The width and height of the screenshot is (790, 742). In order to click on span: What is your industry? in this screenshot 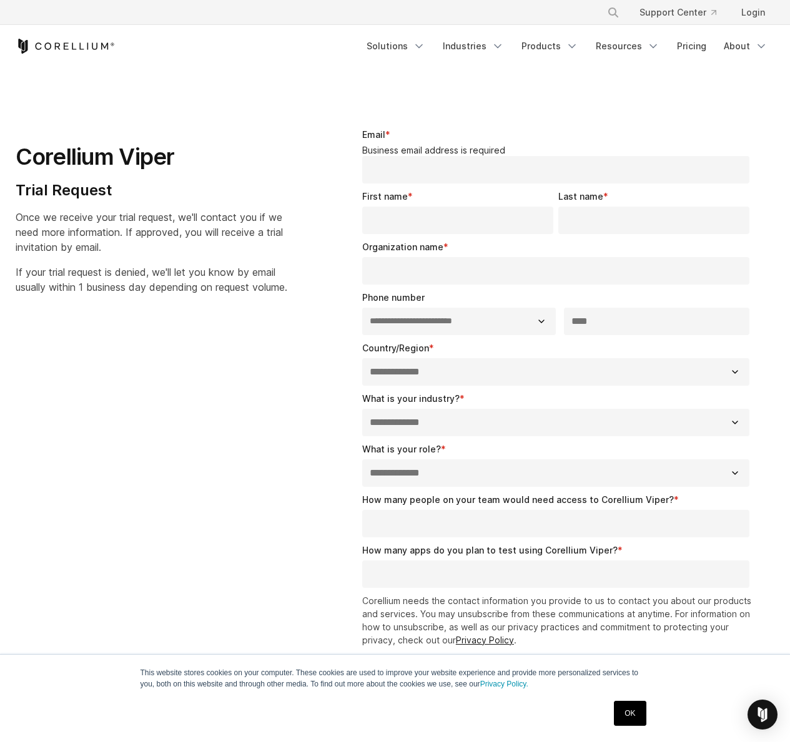, I will do `click(411, 398)`.